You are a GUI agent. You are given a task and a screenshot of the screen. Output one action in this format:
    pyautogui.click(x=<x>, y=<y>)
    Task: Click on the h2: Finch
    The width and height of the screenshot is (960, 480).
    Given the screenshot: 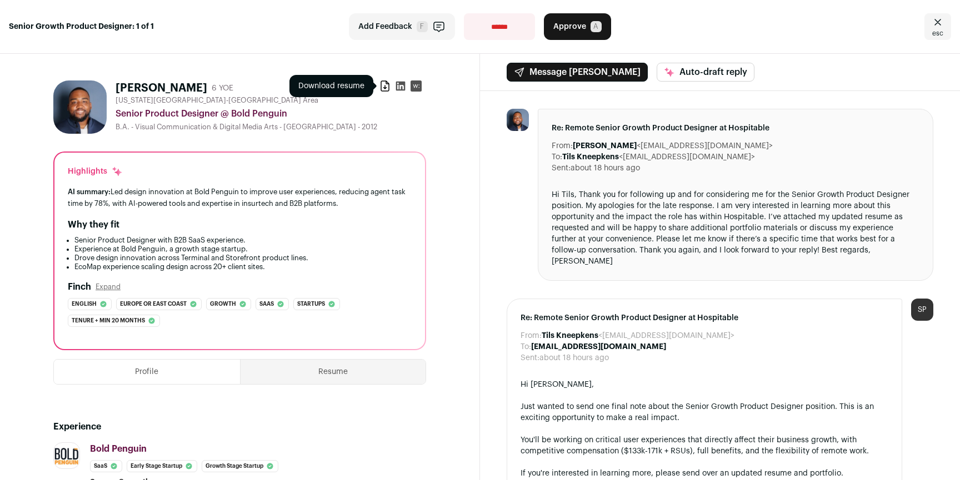 What is the action you would take?
    pyautogui.click(x=79, y=287)
    